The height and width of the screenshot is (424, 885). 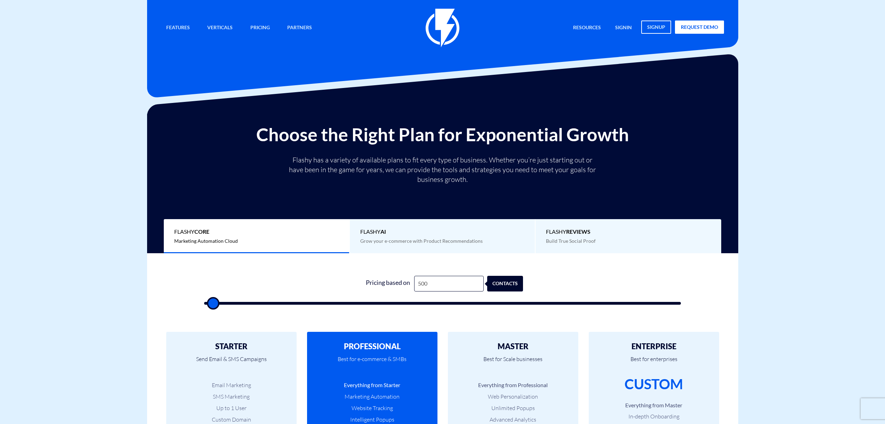 What do you see at coordinates (654, 346) in the screenshot?
I see `h2: ENTERPRISE` at bounding box center [654, 346].